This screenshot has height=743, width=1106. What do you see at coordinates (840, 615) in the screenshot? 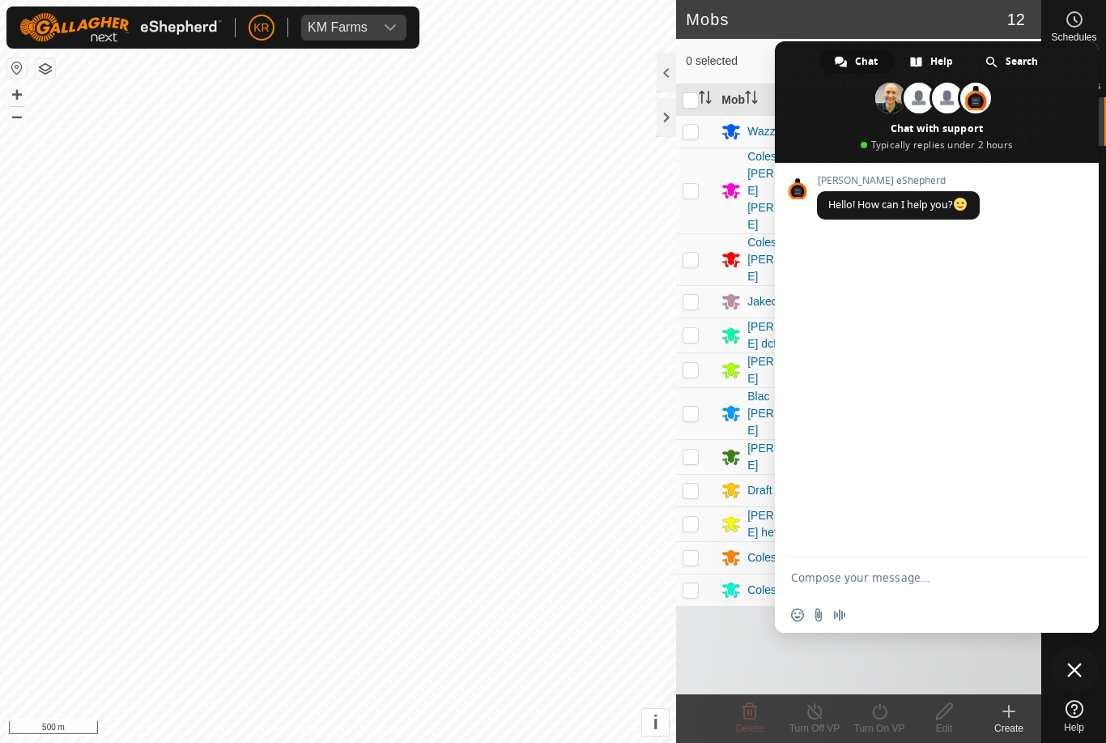
I see `span: Audio message` at bounding box center [840, 615].